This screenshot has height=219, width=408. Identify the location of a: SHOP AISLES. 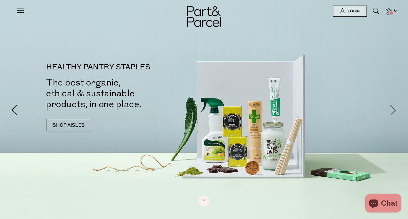
(69, 125).